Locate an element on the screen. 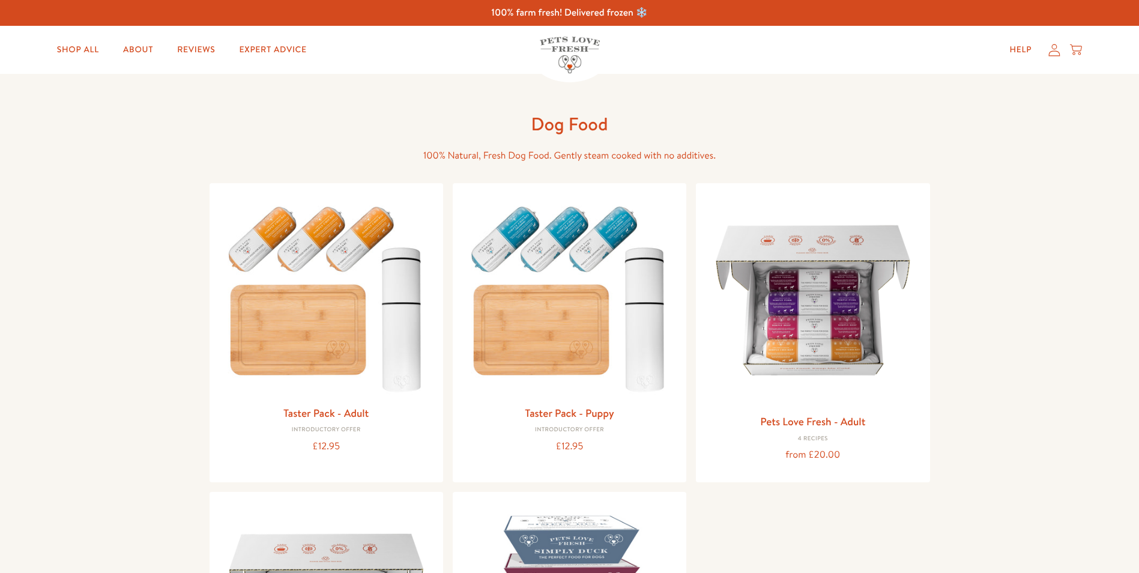 Image resolution: width=1139 pixels, height=573 pixels. a: About is located at coordinates (138, 50).